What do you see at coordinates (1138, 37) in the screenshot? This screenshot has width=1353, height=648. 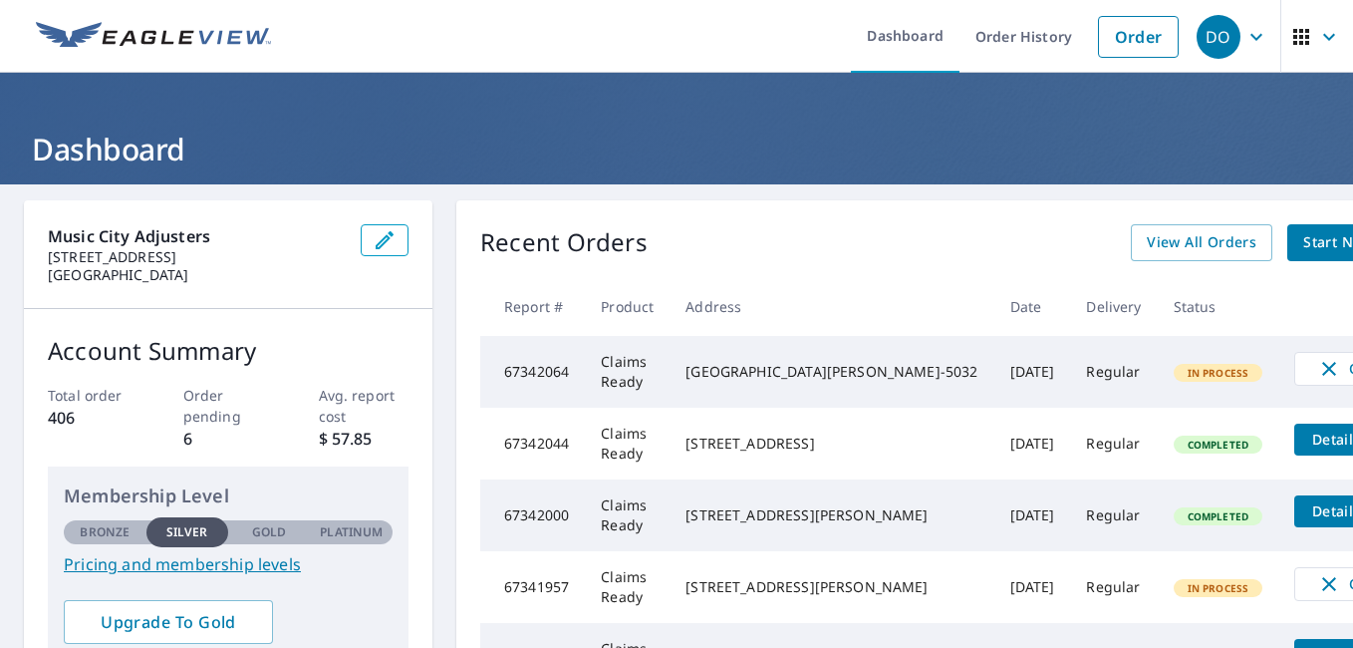 I see `a: Order` at bounding box center [1138, 37].